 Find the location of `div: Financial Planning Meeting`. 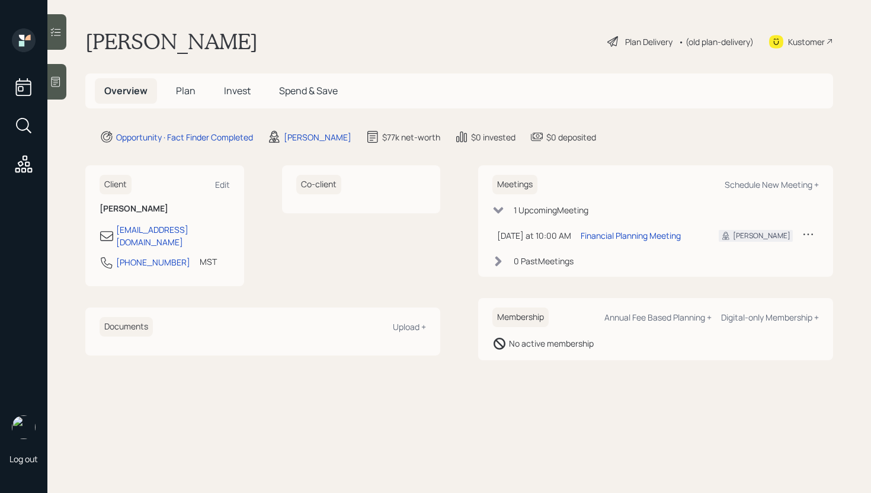

div: Financial Planning Meeting is located at coordinates (630, 235).